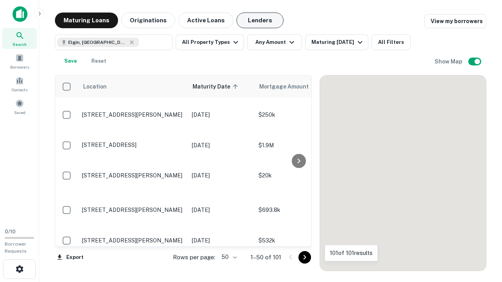 This screenshot has height=282, width=502. I want to click on button: Maturing Loans, so click(86, 20).